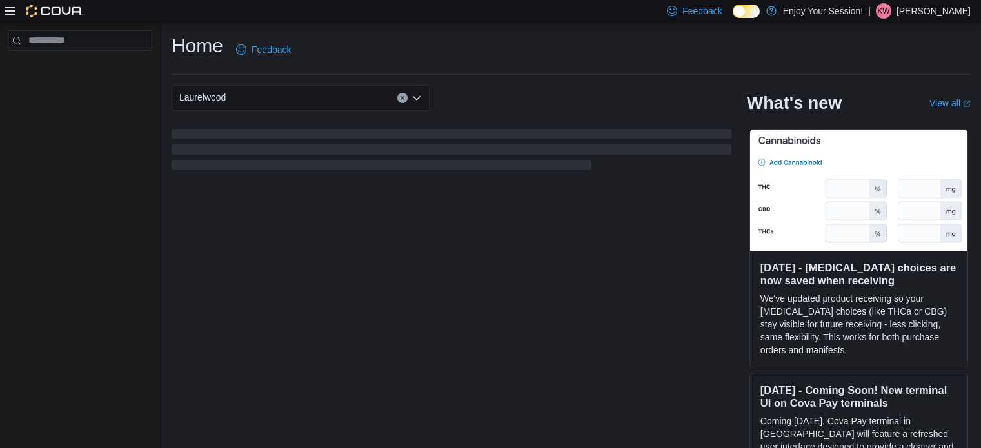  Describe the element at coordinates (967, 104) in the screenshot. I see `svg: External link` at that location.